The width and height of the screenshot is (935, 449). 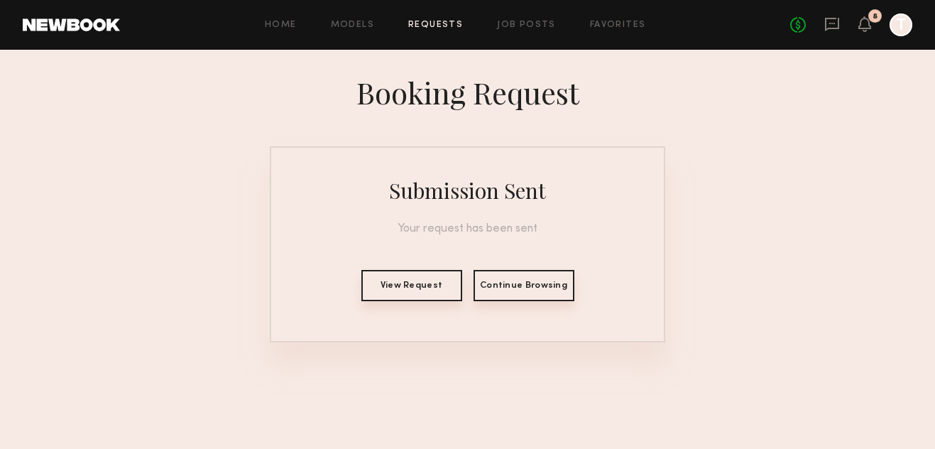 I want to click on div: Booking Request, so click(x=468, y=92).